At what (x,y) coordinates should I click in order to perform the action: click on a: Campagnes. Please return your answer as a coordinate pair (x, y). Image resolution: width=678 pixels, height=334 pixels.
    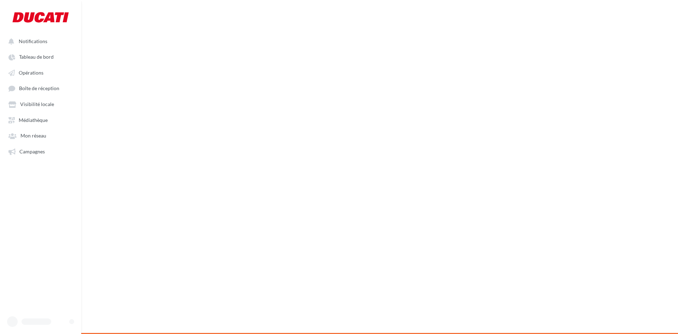
    Looking at the image, I should click on (41, 151).